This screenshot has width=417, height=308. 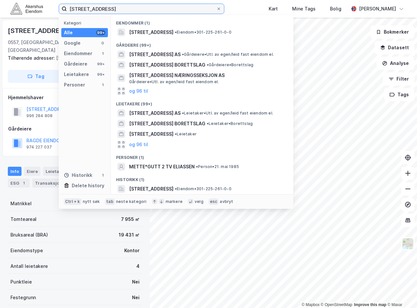 I want to click on div: neste kategori, so click(x=131, y=202).